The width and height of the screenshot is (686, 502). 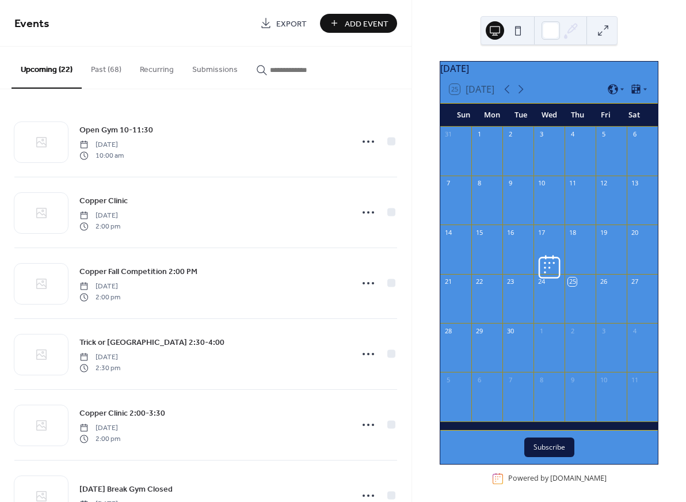 What do you see at coordinates (572, 282) in the screenshot?
I see `div: 25` at bounding box center [572, 282].